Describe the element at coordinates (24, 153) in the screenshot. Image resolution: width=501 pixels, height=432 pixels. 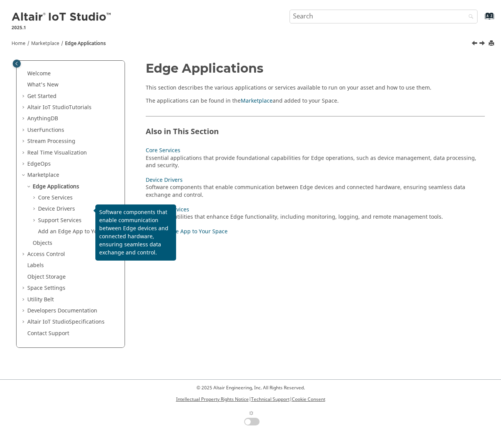
I see `span: Expand Real Time Visualization` at that location.